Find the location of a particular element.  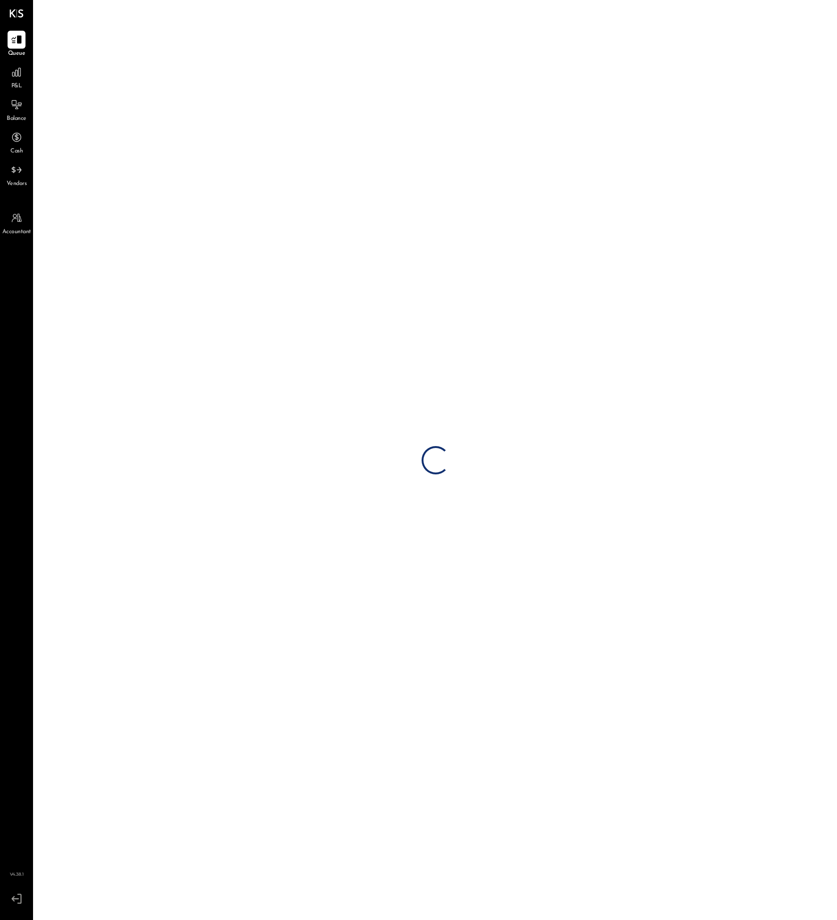

span: Queue is located at coordinates (17, 54).